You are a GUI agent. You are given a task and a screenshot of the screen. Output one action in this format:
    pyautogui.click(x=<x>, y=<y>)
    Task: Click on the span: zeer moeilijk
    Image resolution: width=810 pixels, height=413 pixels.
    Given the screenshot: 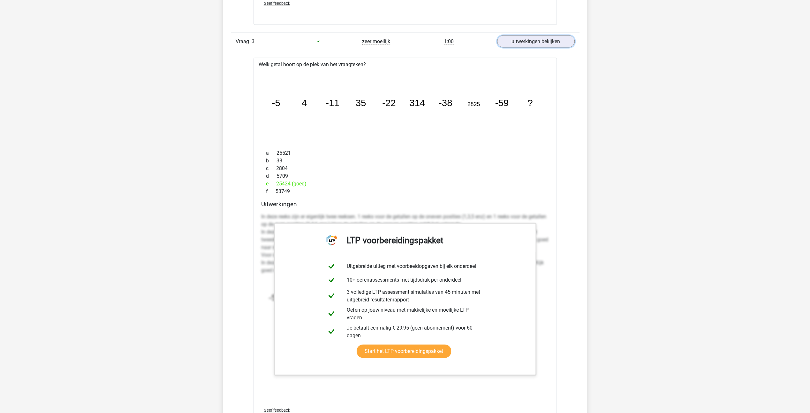 What is the action you would take?
    pyautogui.click(x=376, y=42)
    